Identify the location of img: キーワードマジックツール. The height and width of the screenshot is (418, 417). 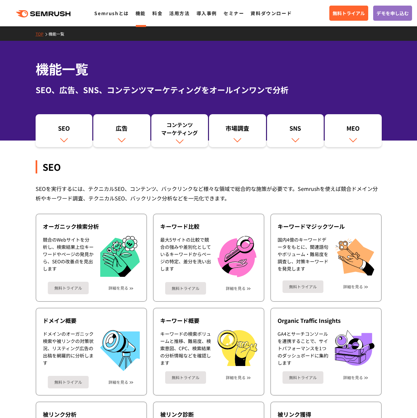
(354, 256).